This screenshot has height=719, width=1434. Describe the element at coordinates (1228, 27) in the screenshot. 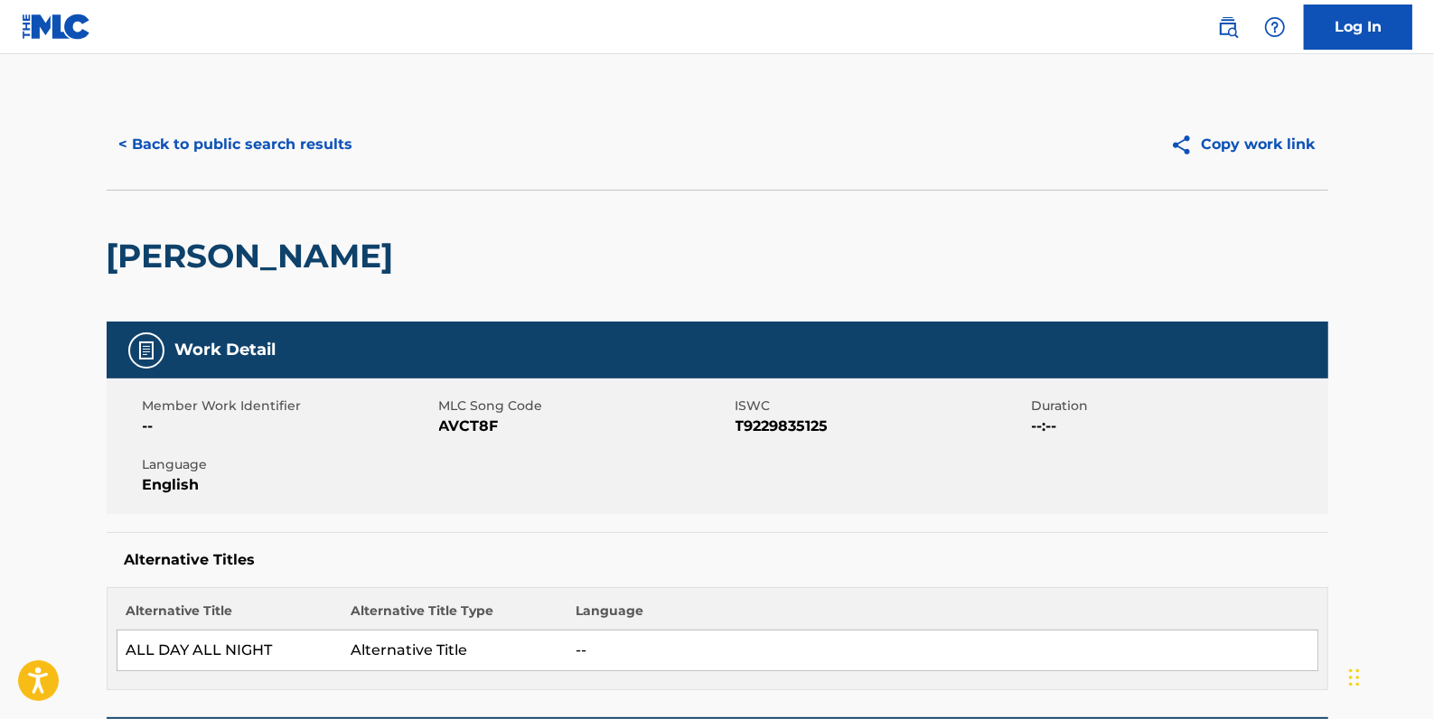

I see `img: search` at that location.